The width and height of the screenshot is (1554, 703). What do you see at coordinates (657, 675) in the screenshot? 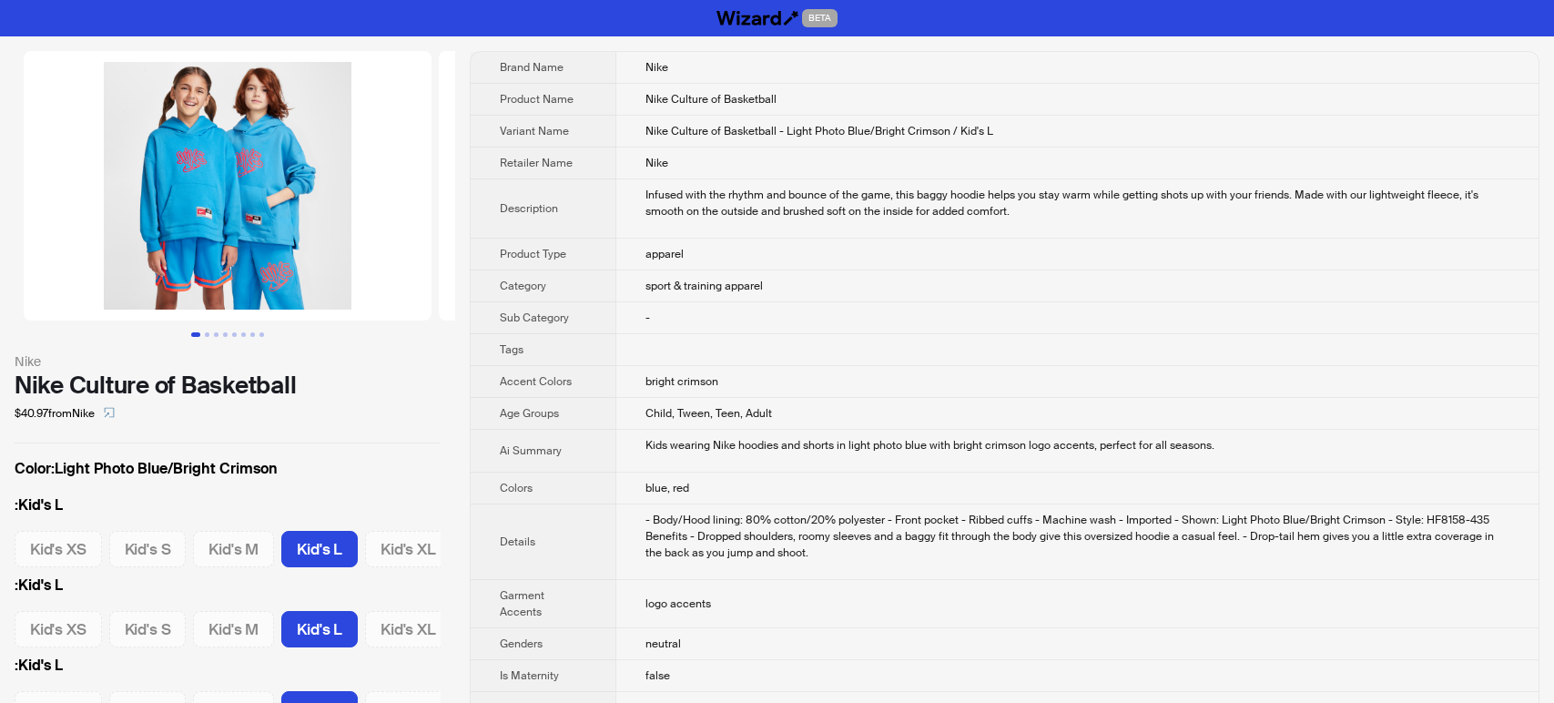
I see `span: false` at bounding box center [657, 675].